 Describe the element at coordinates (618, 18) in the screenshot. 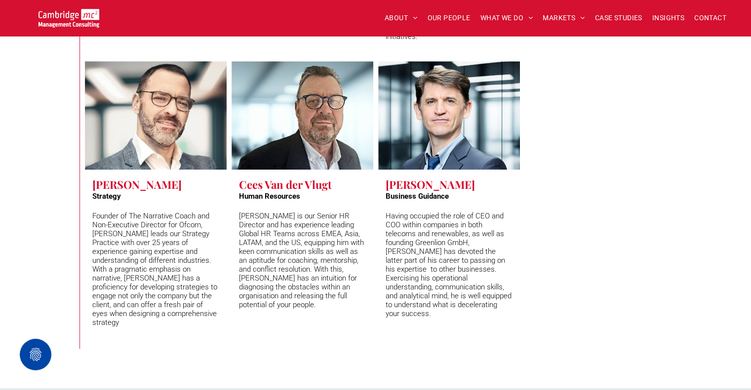

I see `a: CASE STUDIES` at that location.